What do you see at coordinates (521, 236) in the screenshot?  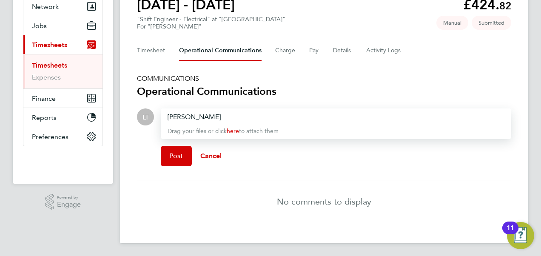 I see `button: Open Resource Center, 11 new notifications` at bounding box center [521, 236].